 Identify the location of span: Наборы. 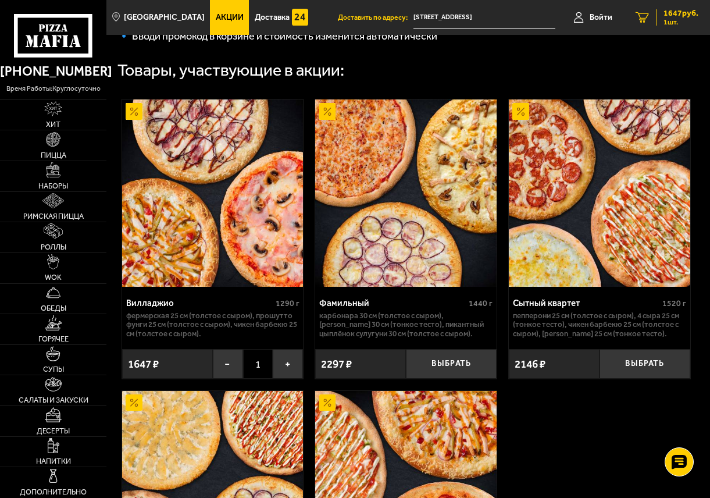
(53, 186).